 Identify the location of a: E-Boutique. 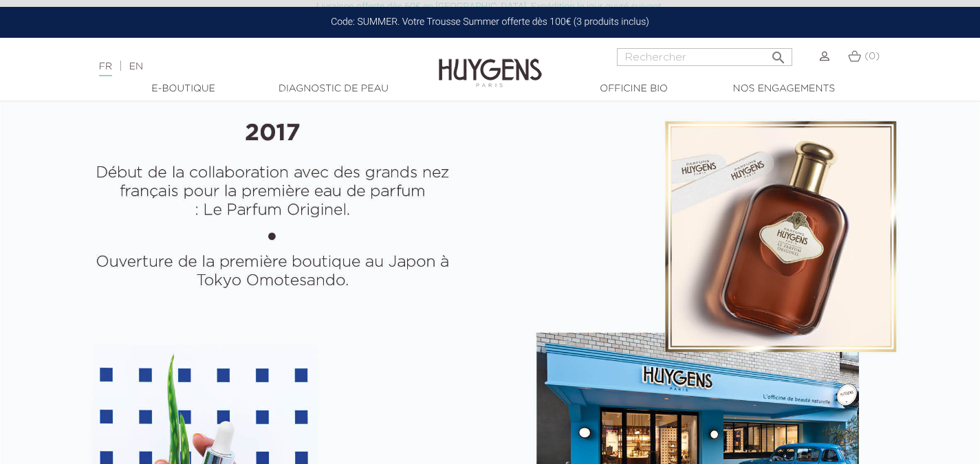
(184, 89).